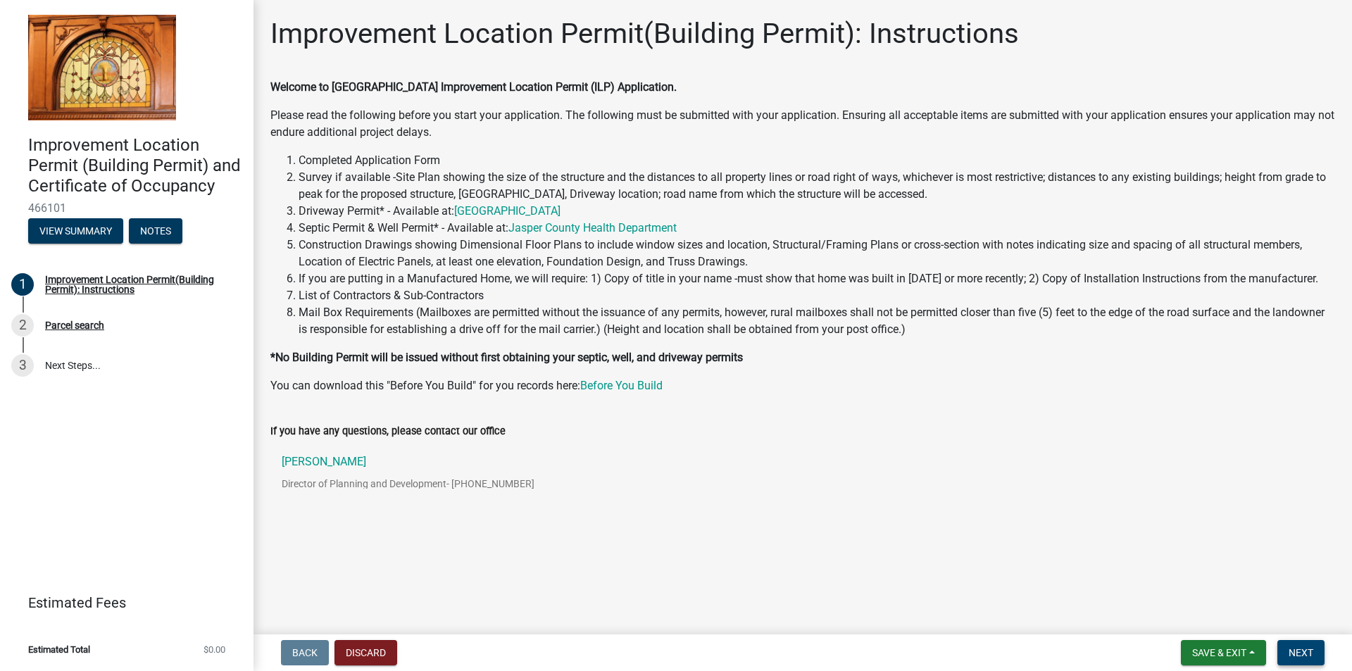 Image resolution: width=1352 pixels, height=671 pixels. I want to click on li: If you are putting in a Manufactured Home, we will require: 1) Copy of title in your name -must s..., so click(817, 279).